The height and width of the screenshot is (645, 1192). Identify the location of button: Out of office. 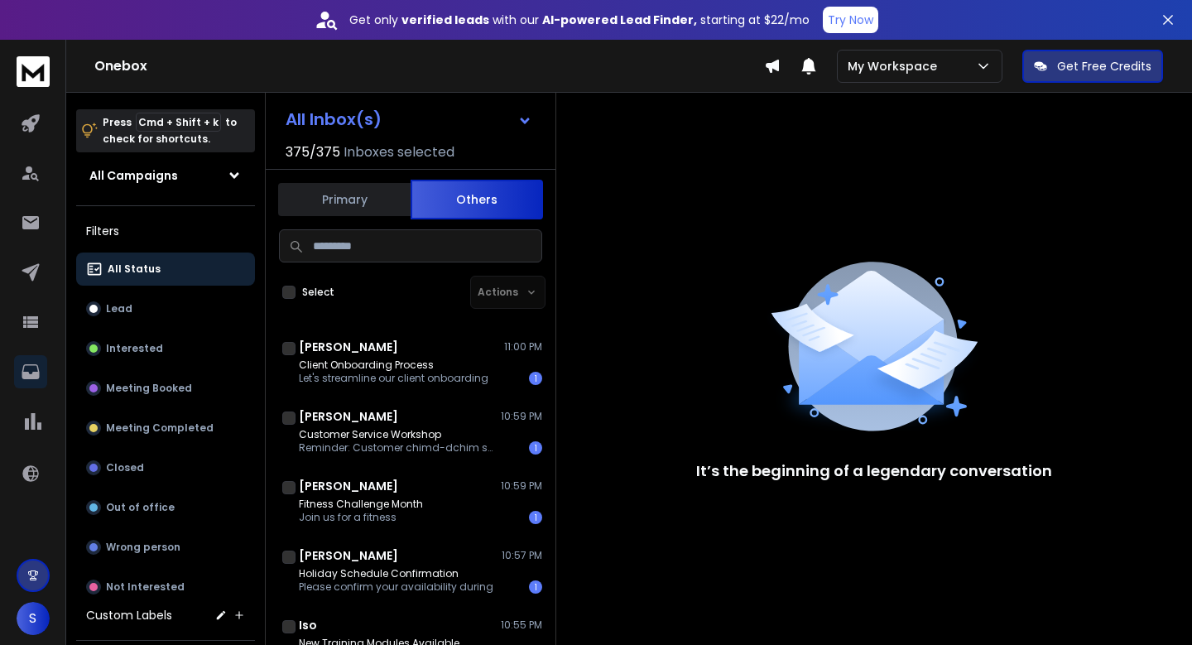
(166, 507).